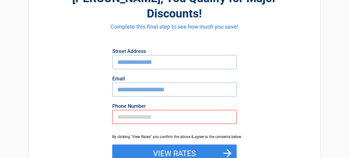  I want to click on div: By clicking "View Rates" you confirm the above & agree to the consents below, so click(174, 136).